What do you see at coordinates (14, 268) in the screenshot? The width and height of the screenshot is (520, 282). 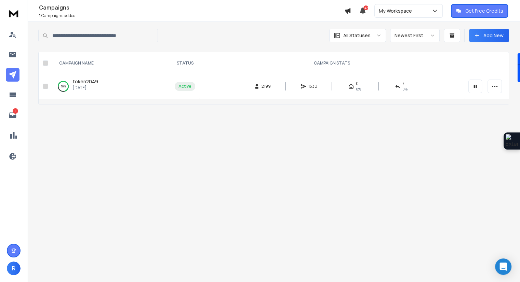 I see `span: R` at bounding box center [14, 268].